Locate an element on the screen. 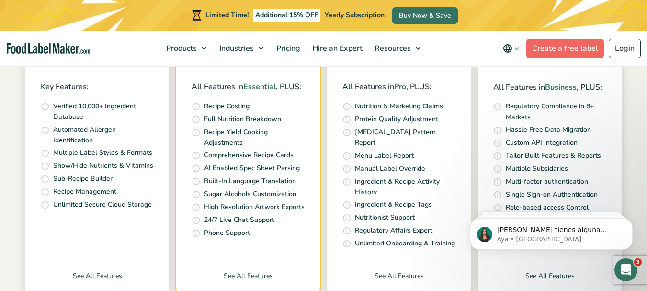 The height and width of the screenshot is (291, 647). span: Resources is located at coordinates (392, 48).